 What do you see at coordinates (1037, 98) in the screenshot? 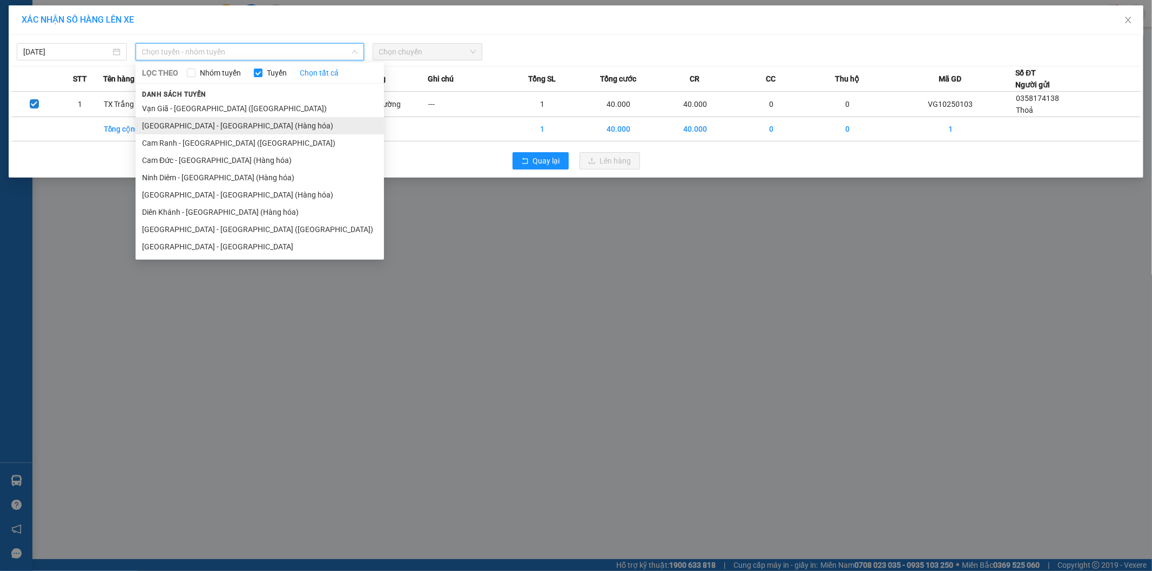
I see `span: 0358174138` at bounding box center [1037, 98].